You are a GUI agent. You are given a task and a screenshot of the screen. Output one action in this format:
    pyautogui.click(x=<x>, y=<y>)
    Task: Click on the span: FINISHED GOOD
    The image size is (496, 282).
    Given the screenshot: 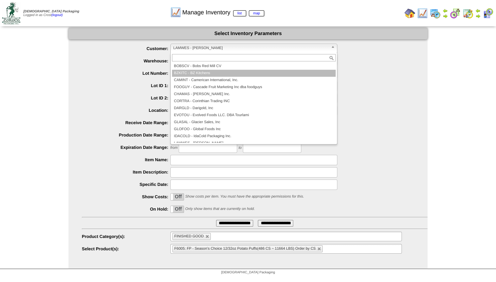 What is the action you would take?
    pyautogui.click(x=189, y=236)
    